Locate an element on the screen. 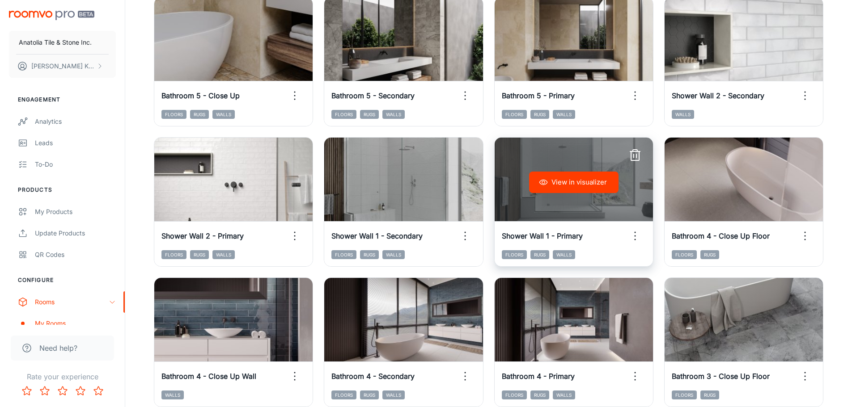  button: Rate 1 star is located at coordinates (27, 391).